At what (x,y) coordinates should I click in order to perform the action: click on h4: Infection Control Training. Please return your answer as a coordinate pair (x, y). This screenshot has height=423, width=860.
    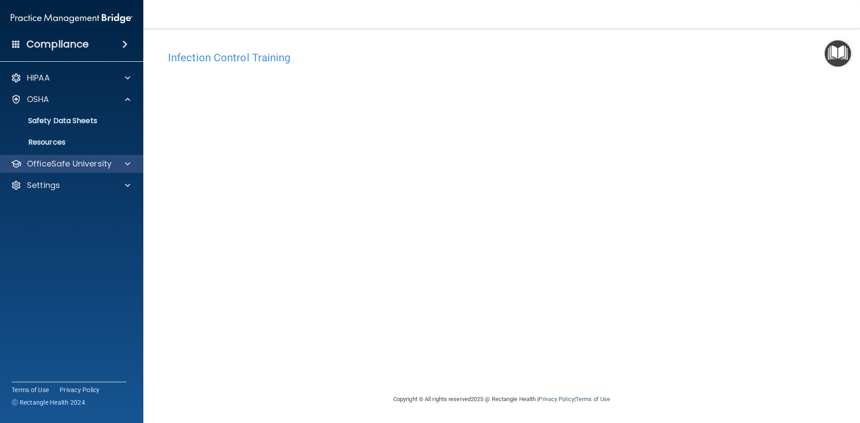
    Looking at the image, I should click on (501, 58).